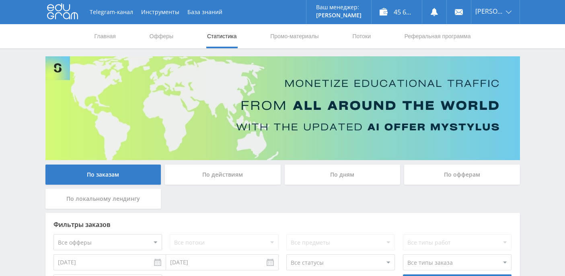 This screenshot has height=276, width=565. What do you see at coordinates (222, 36) in the screenshot?
I see `a: Статистика` at bounding box center [222, 36].